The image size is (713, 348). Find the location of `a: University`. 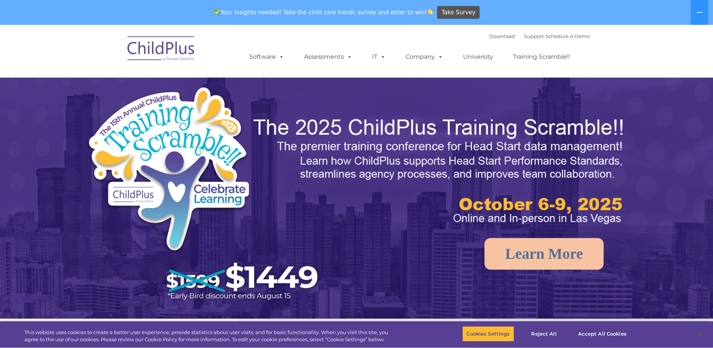

a: University is located at coordinates (478, 57).